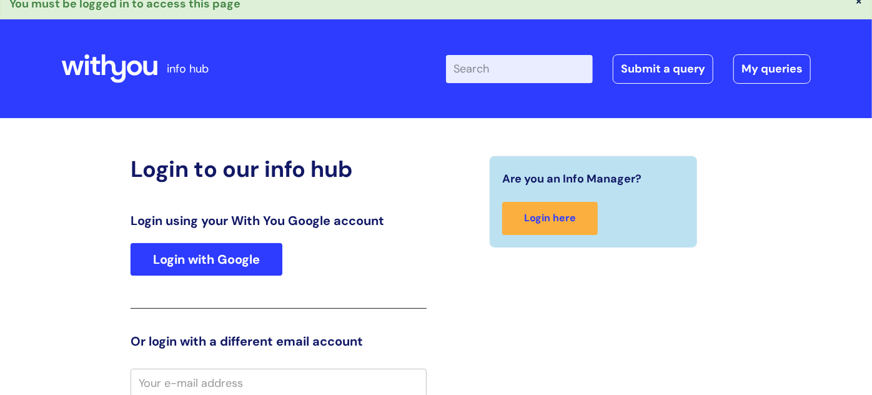  What do you see at coordinates (549, 218) in the screenshot?
I see `a: Login here` at bounding box center [549, 218].